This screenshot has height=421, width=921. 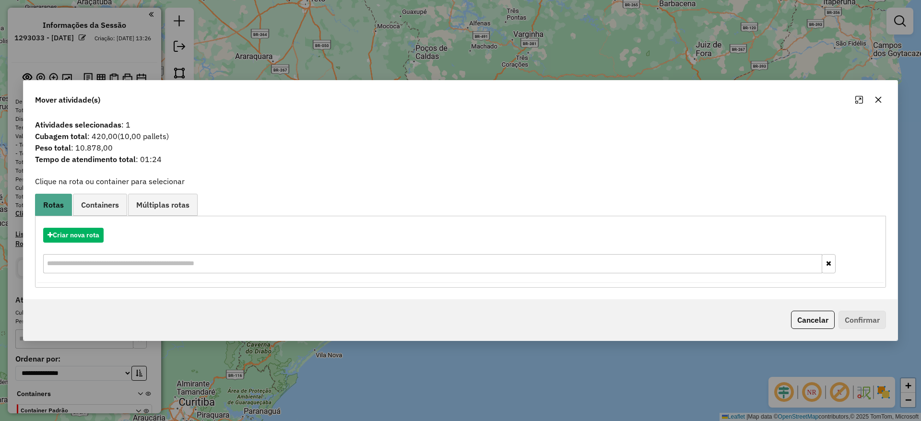 What do you see at coordinates (100, 205) in the screenshot?
I see `span: Containers` at bounding box center [100, 205].